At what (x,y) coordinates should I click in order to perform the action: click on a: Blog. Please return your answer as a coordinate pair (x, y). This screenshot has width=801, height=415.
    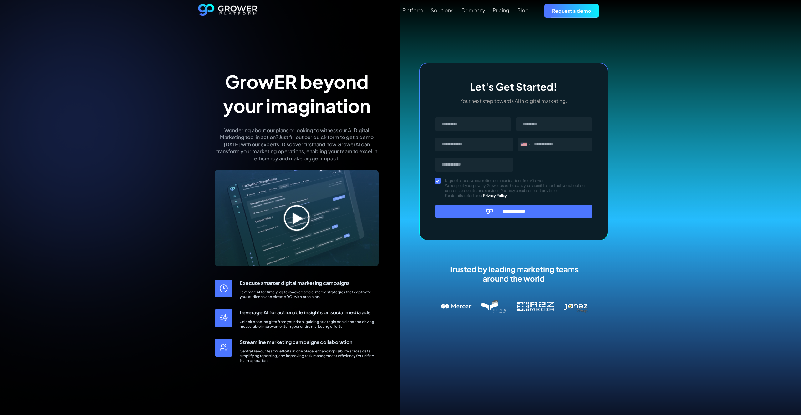
    Looking at the image, I should click on (523, 10).